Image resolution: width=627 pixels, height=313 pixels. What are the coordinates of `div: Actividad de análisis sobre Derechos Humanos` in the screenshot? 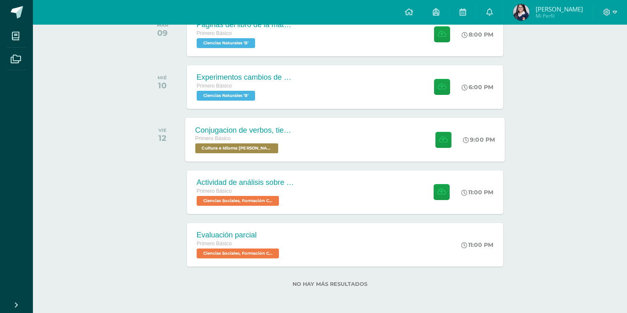 It's located at (246, 183).